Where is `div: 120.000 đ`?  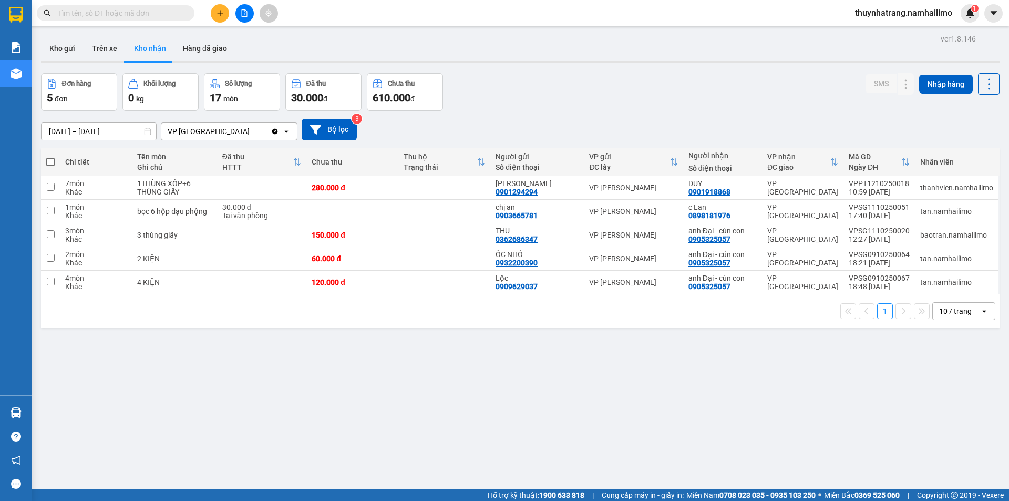 div: 120.000 đ is located at coordinates (352, 282).